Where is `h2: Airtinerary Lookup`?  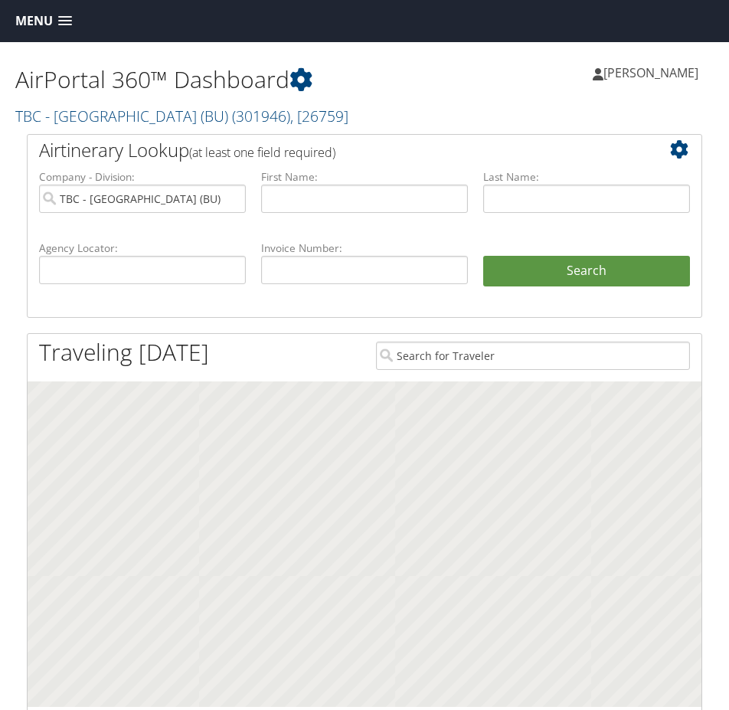
h2: Airtinerary Lookup is located at coordinates (336, 150).